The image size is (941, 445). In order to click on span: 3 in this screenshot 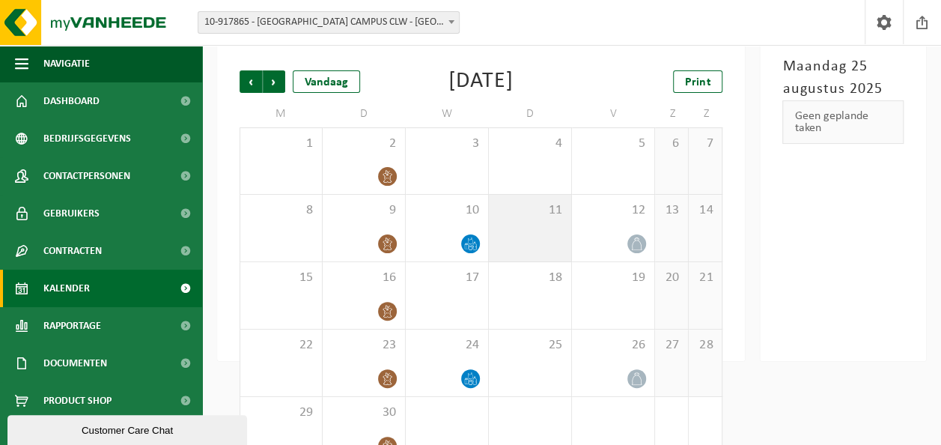, I will do `click(447, 144)`.